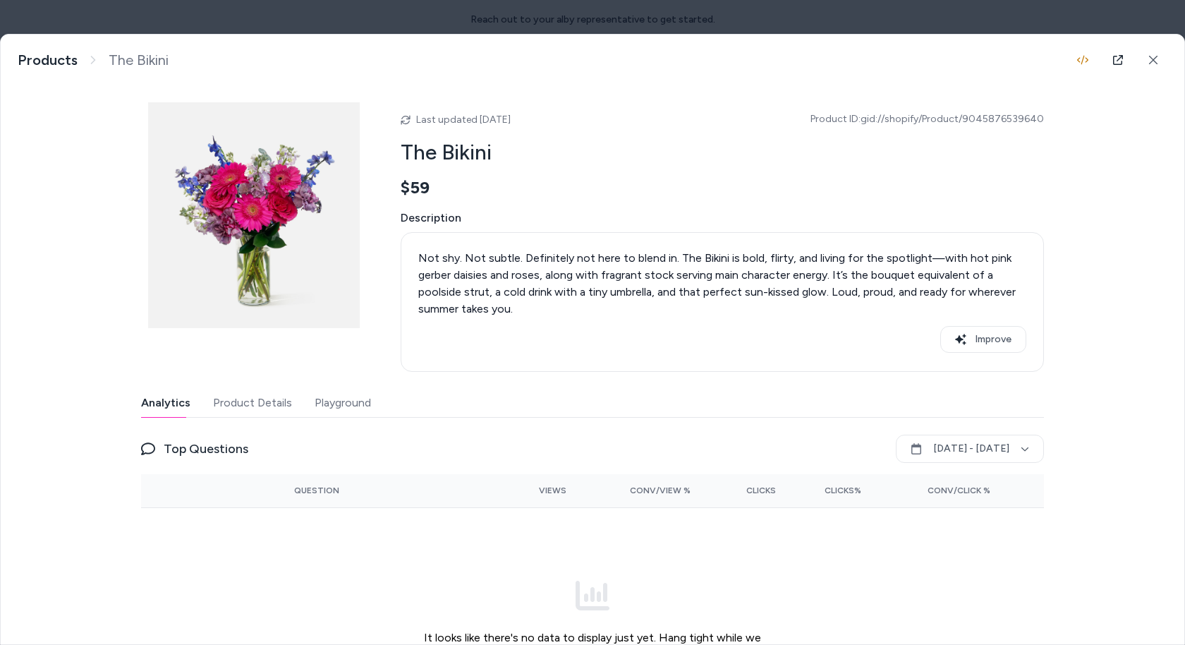  What do you see at coordinates (343, 403) in the screenshot?
I see `button: Playground` at bounding box center [343, 403].